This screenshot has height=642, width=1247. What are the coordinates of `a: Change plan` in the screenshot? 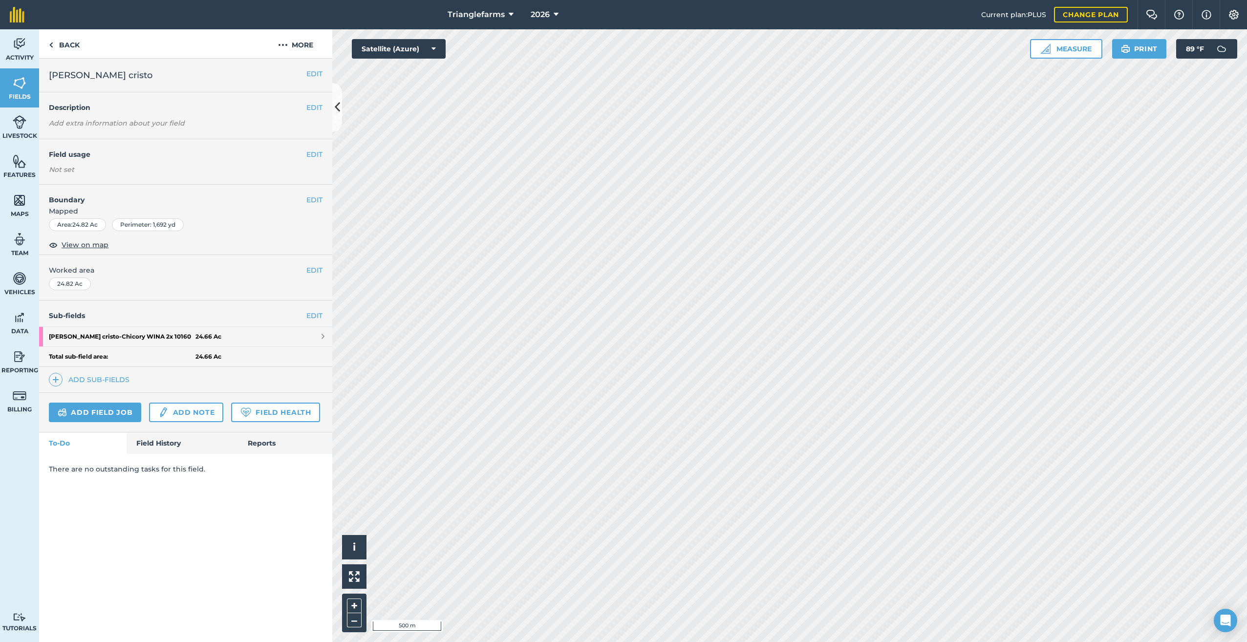 It's located at (1091, 15).